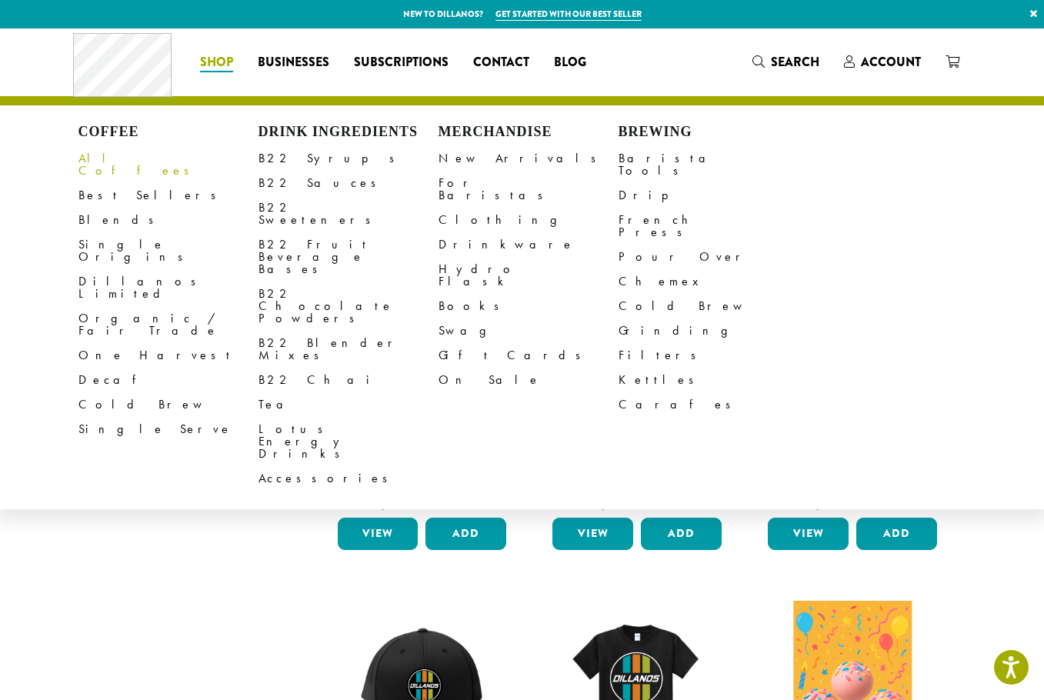  I want to click on a: On Sale, so click(529, 380).